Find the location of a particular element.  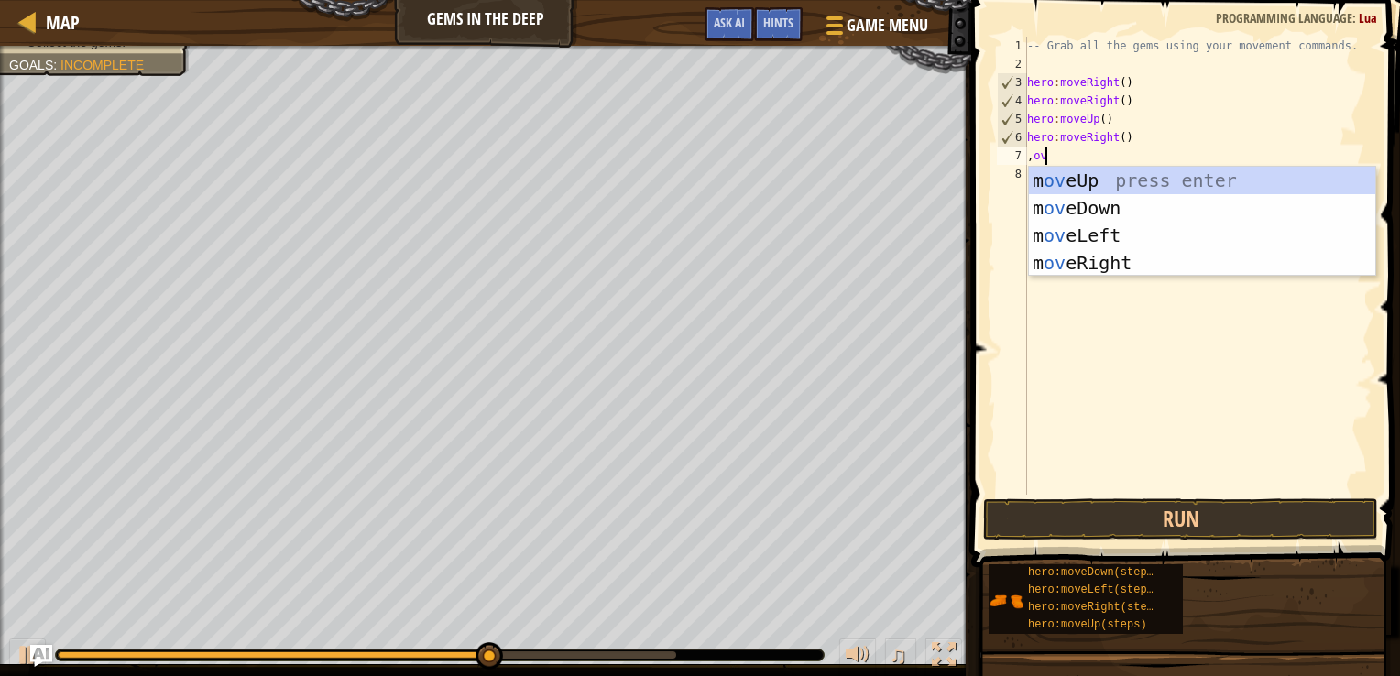

img: portrait.png is located at coordinates (1006, 601).